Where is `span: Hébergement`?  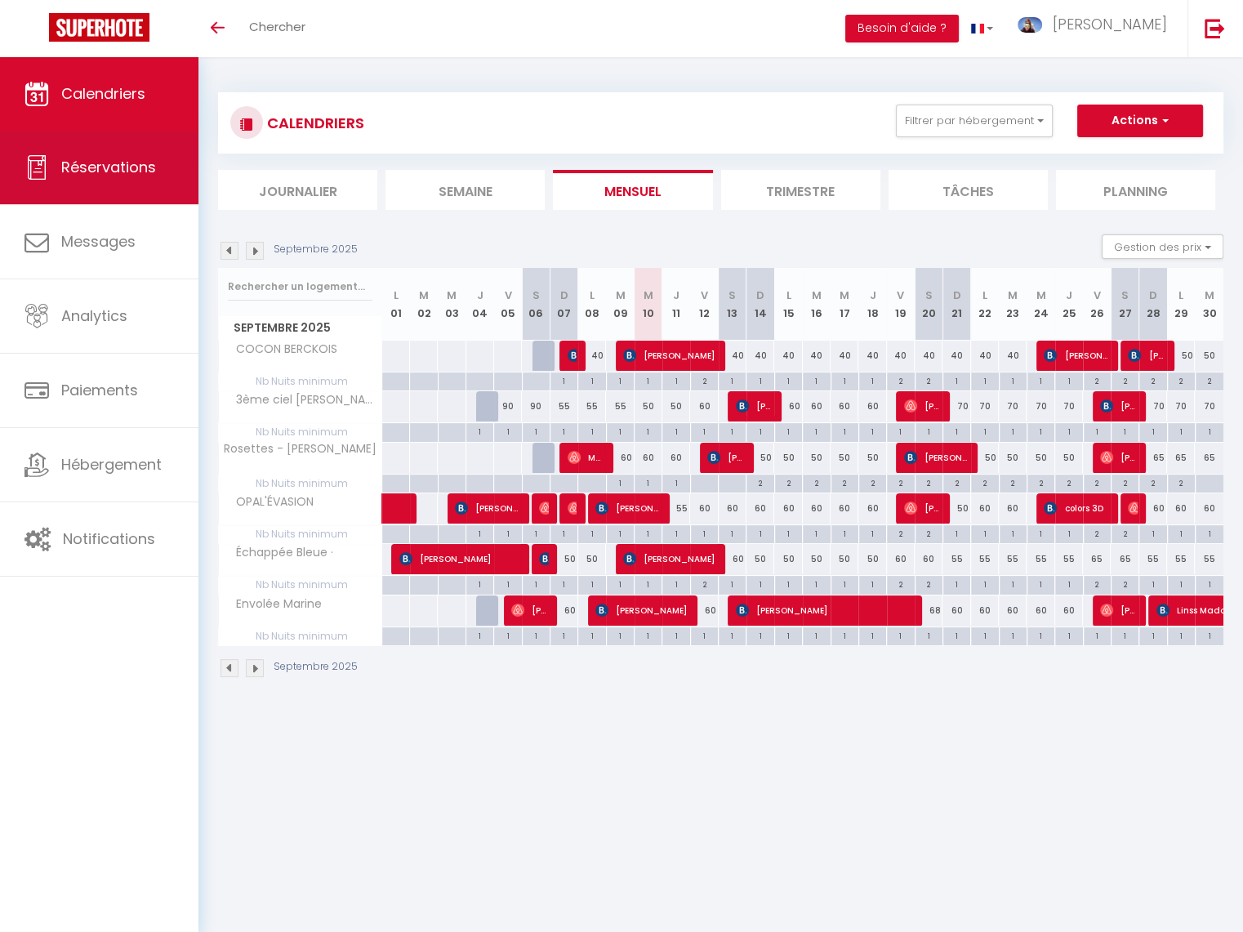
span: Hébergement is located at coordinates (111, 464).